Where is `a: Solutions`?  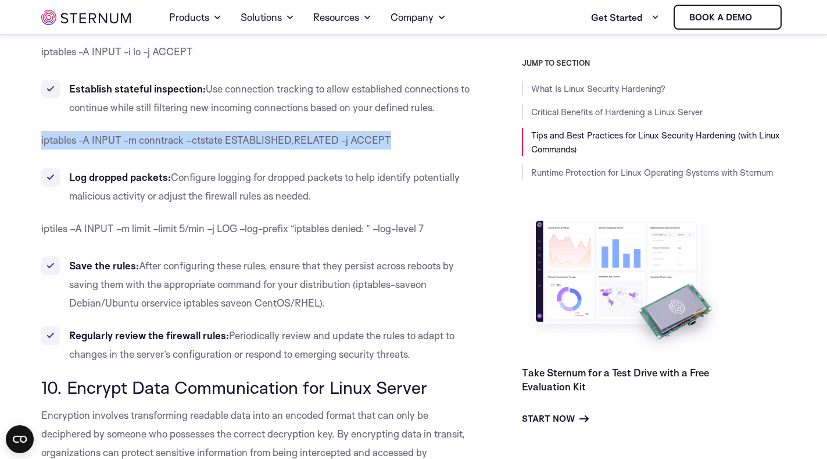 a: Solutions is located at coordinates (267, 17).